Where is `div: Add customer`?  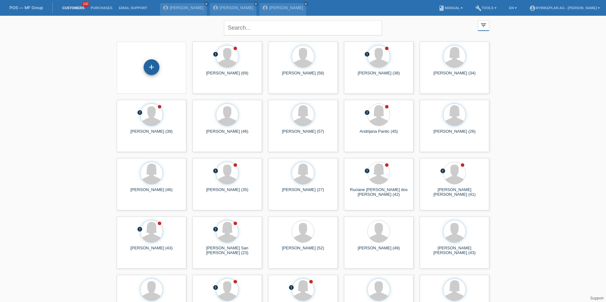 div: Add customer is located at coordinates (151, 67).